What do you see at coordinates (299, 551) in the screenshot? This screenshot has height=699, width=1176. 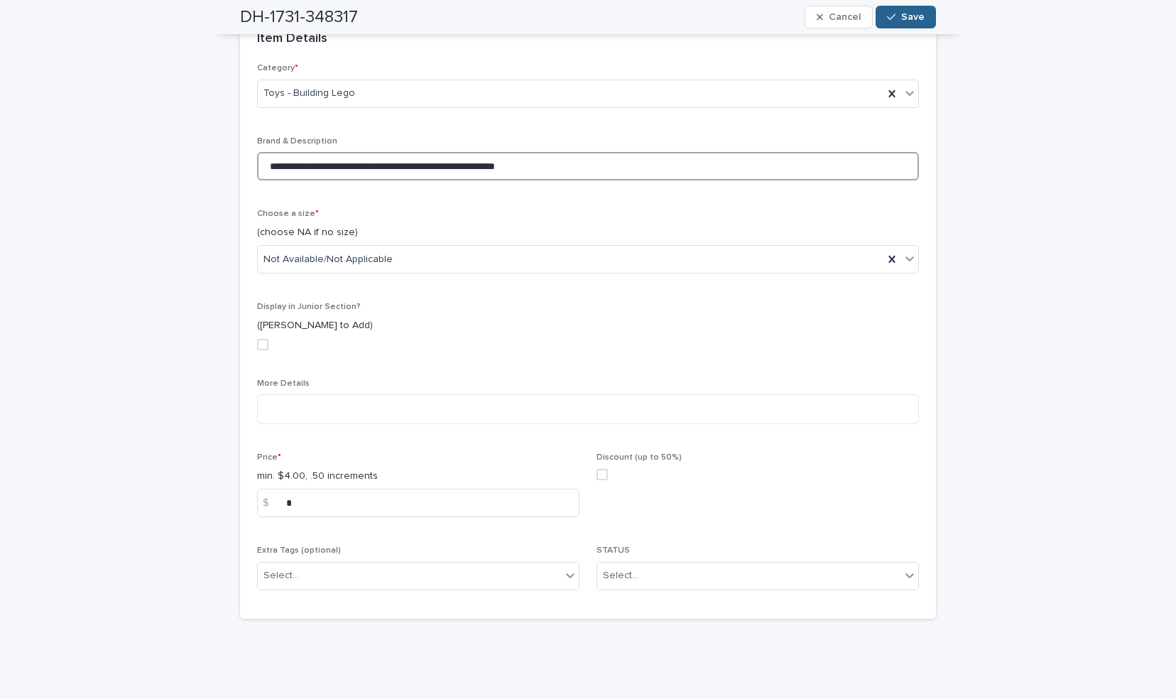 I see `span: Extra Tags (optional)` at bounding box center [299, 551].